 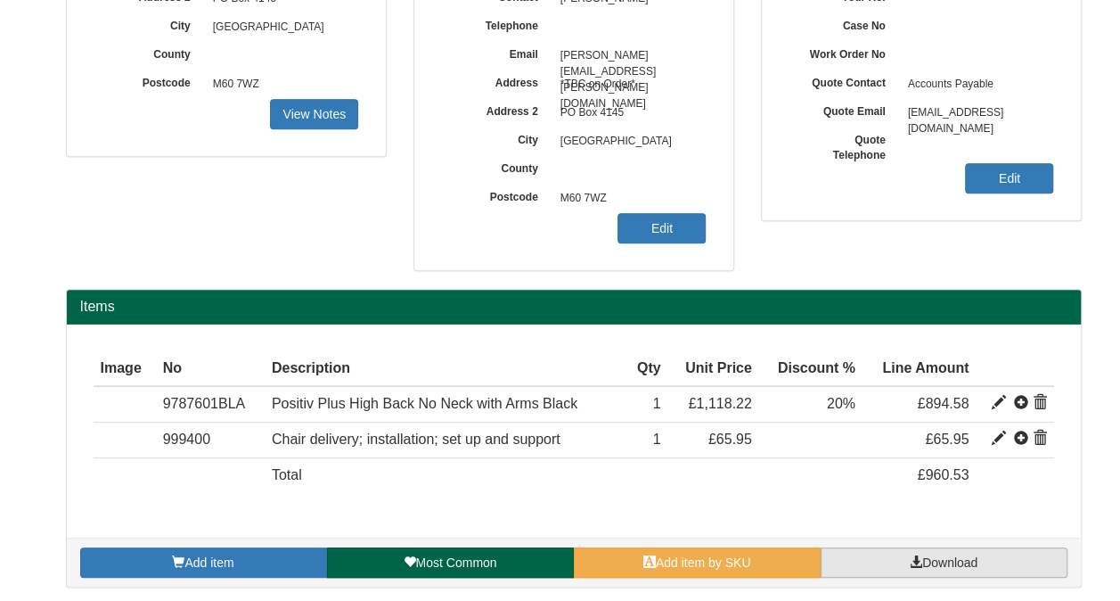 I want to click on span: £1,118.22, so click(x=720, y=403).